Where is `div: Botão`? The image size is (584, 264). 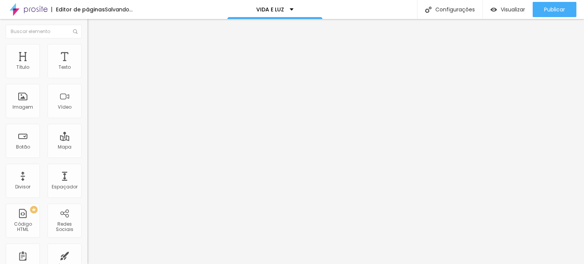
div: Botão is located at coordinates (23, 147).